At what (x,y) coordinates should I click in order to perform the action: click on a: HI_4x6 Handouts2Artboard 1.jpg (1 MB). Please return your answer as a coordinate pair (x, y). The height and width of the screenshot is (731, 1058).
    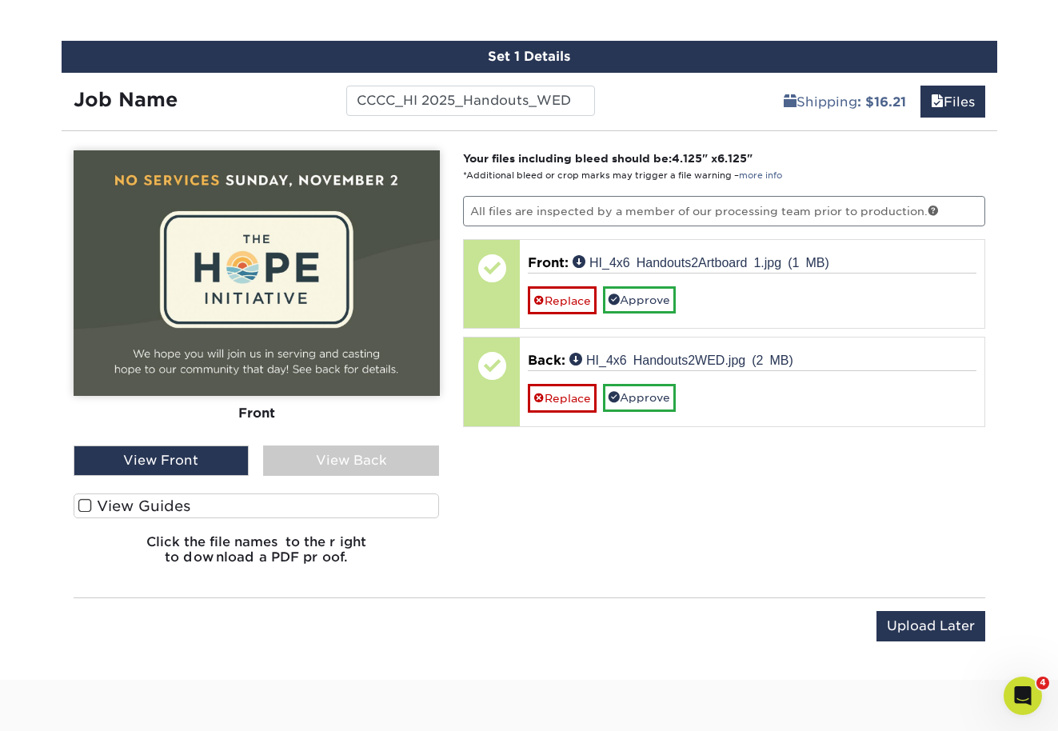
    Looking at the image, I should click on (701, 262).